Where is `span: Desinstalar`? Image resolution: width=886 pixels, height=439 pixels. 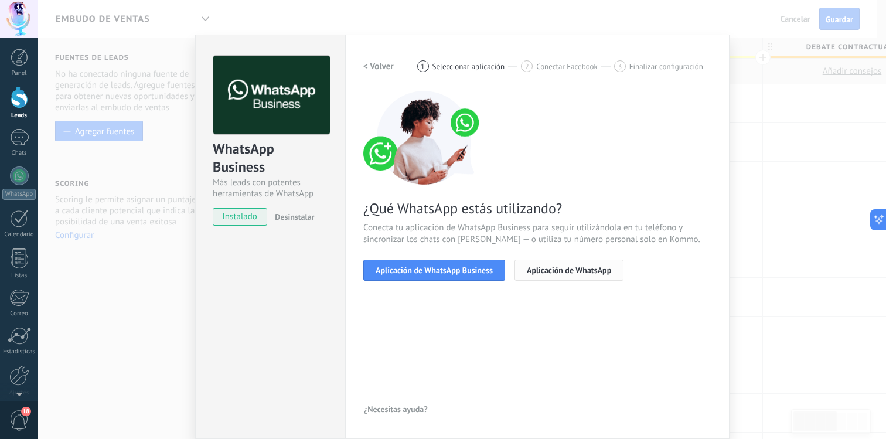 span: Desinstalar is located at coordinates (294, 217).